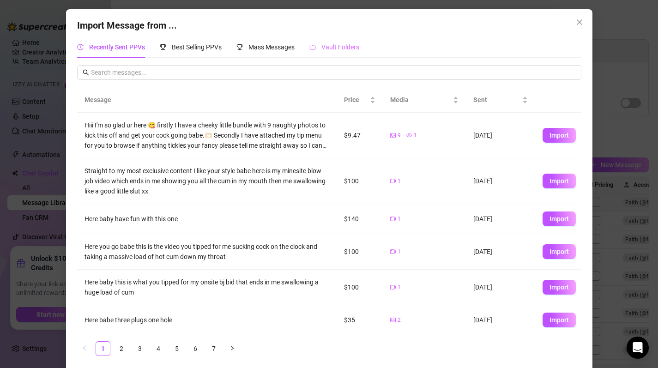 The width and height of the screenshot is (658, 368). I want to click on span: right, so click(232, 348).